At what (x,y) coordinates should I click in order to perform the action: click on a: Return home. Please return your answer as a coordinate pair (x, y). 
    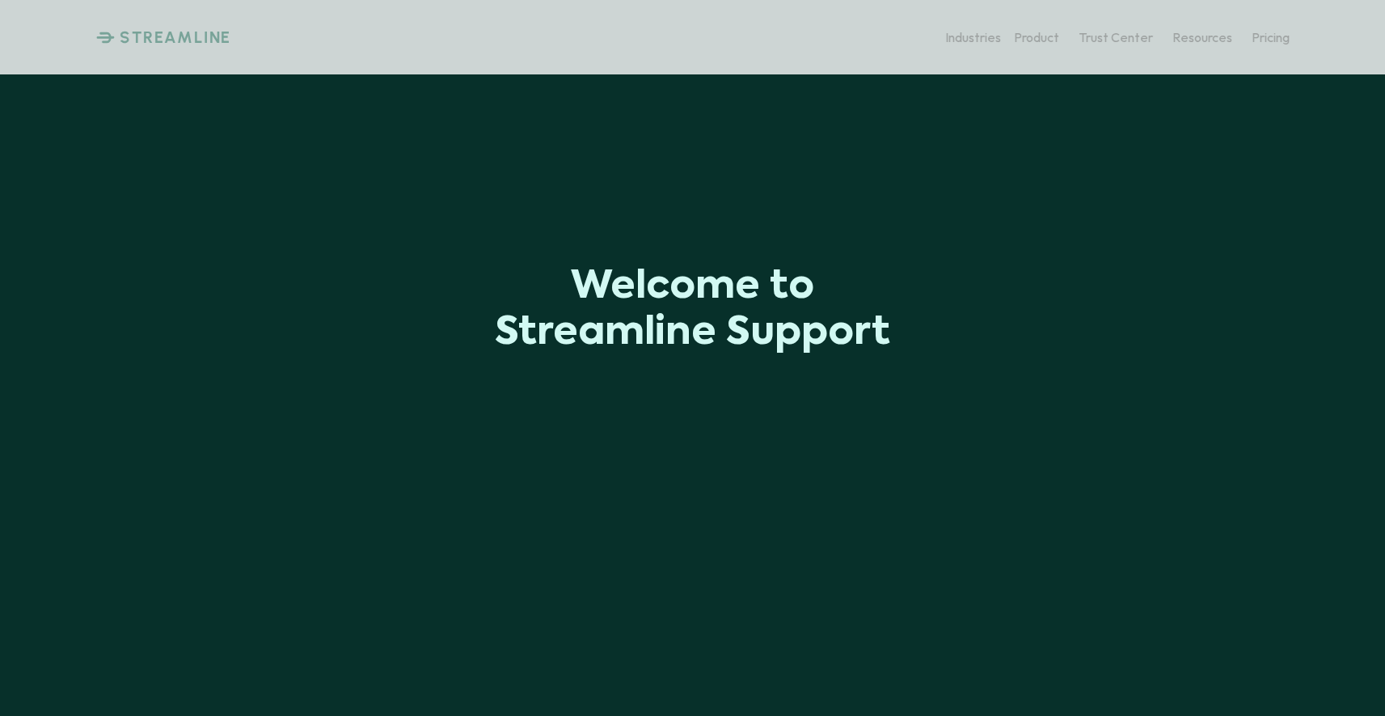
    Looking at the image, I should click on (693, 528).